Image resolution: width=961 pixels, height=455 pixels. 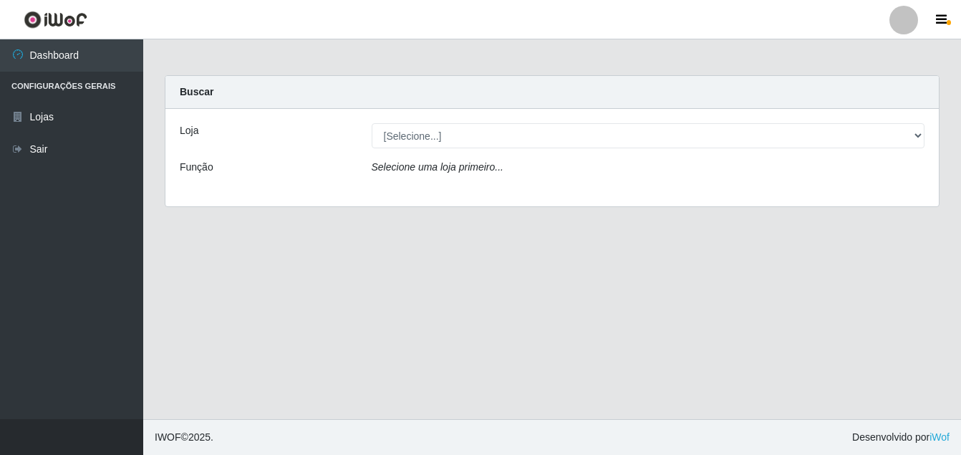 What do you see at coordinates (168, 437) in the screenshot?
I see `span: IWOF` at bounding box center [168, 437].